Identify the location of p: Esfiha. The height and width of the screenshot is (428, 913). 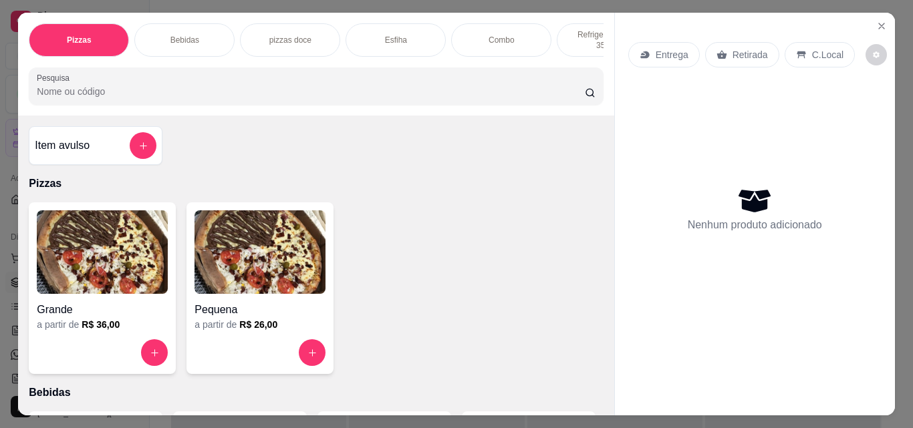
(396, 40).